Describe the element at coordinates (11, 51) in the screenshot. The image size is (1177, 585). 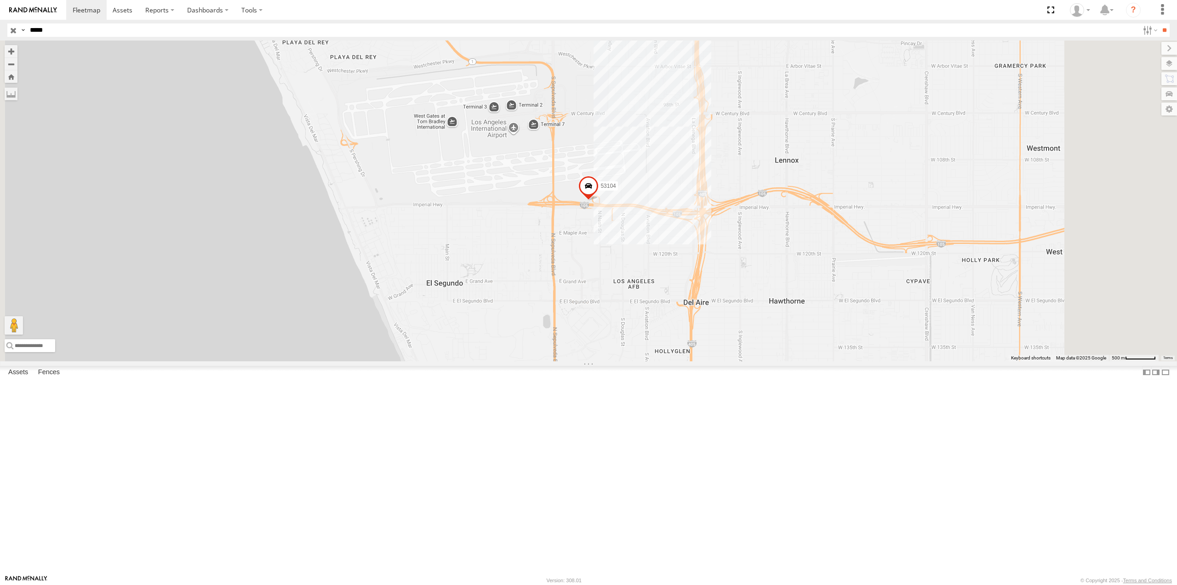
I see `button: Zoom in` at that location.